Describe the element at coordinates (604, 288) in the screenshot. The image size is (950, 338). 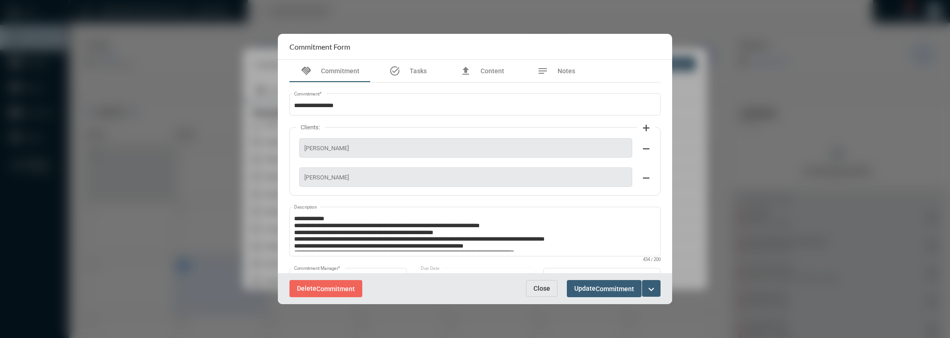
I see `button: UpdateCommitment` at that location.